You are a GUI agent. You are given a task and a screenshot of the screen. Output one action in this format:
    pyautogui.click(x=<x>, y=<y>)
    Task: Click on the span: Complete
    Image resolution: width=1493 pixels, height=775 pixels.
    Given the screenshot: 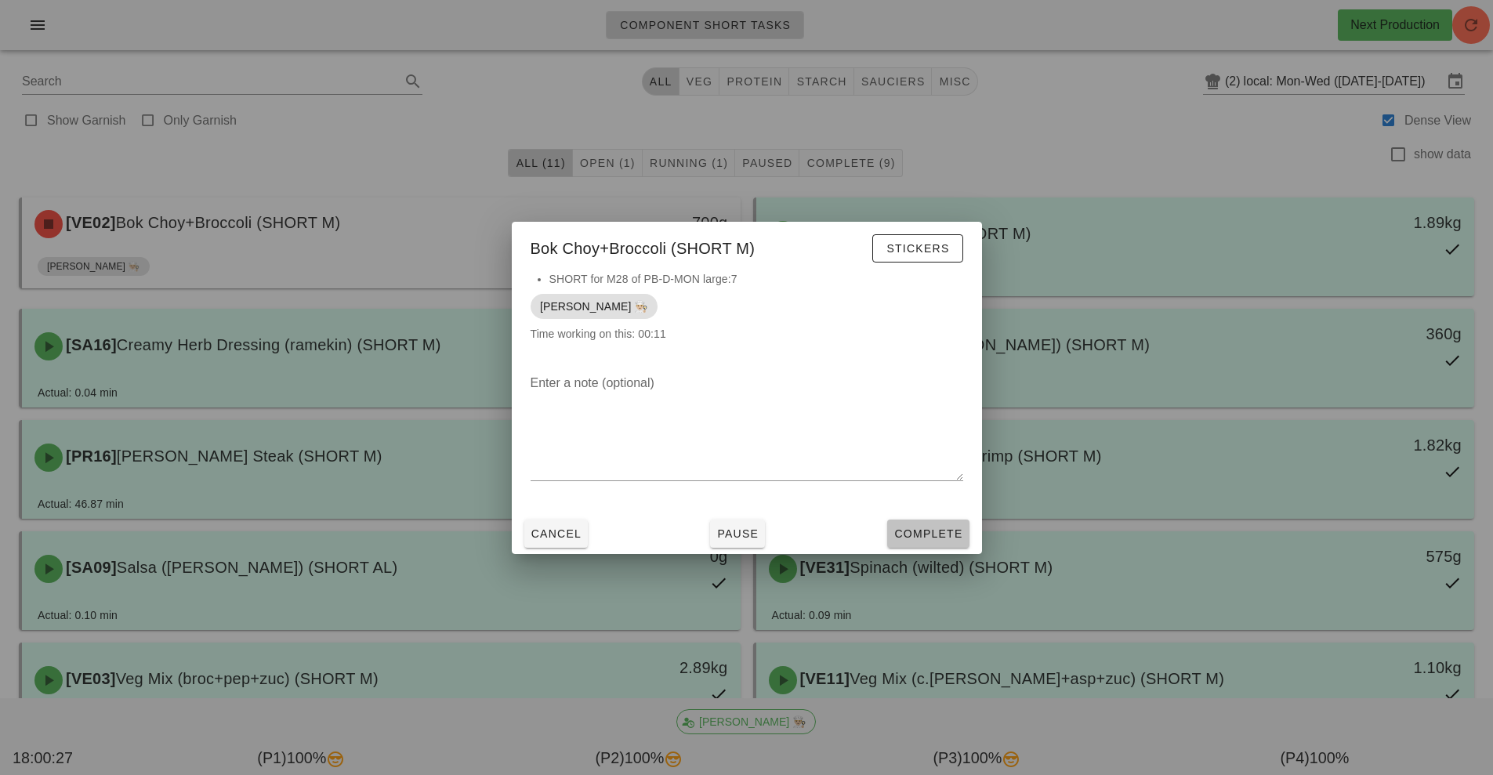 What is the action you would take?
    pyautogui.click(x=928, y=534)
    